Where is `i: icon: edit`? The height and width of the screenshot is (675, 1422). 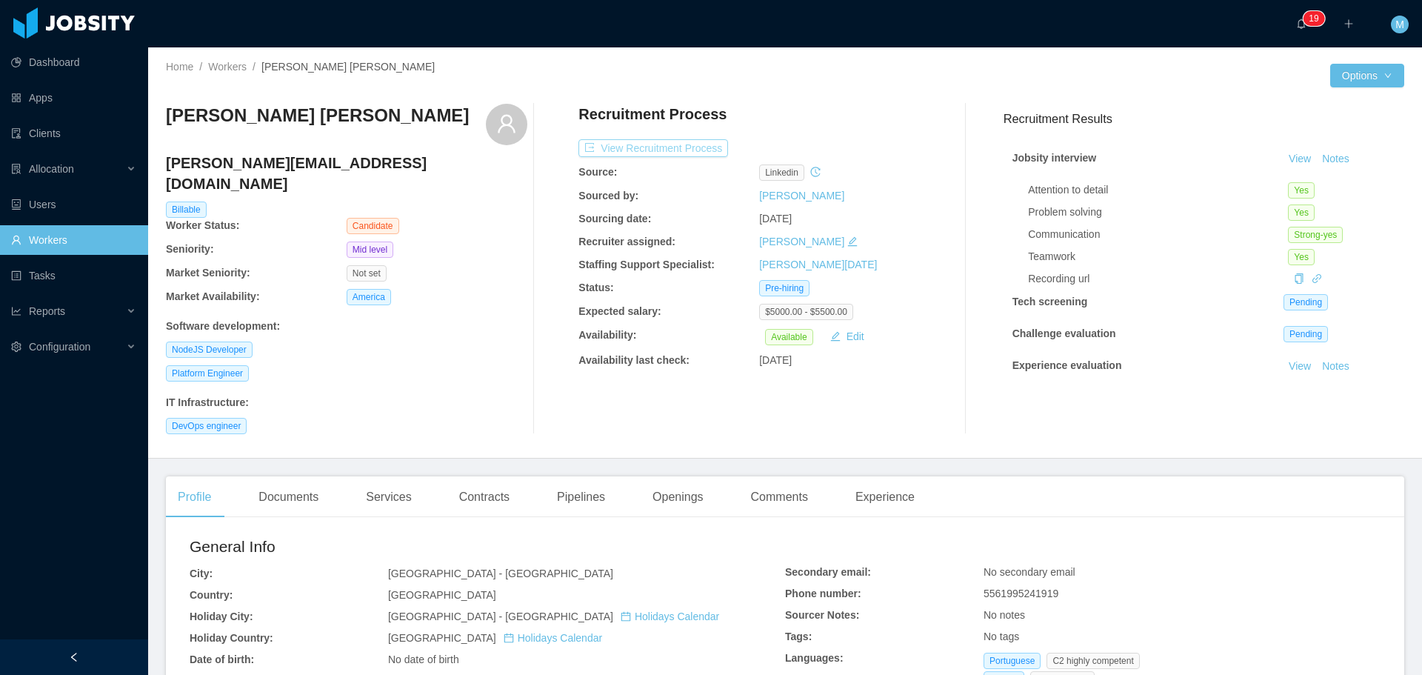
i: icon: edit is located at coordinates (852, 241).